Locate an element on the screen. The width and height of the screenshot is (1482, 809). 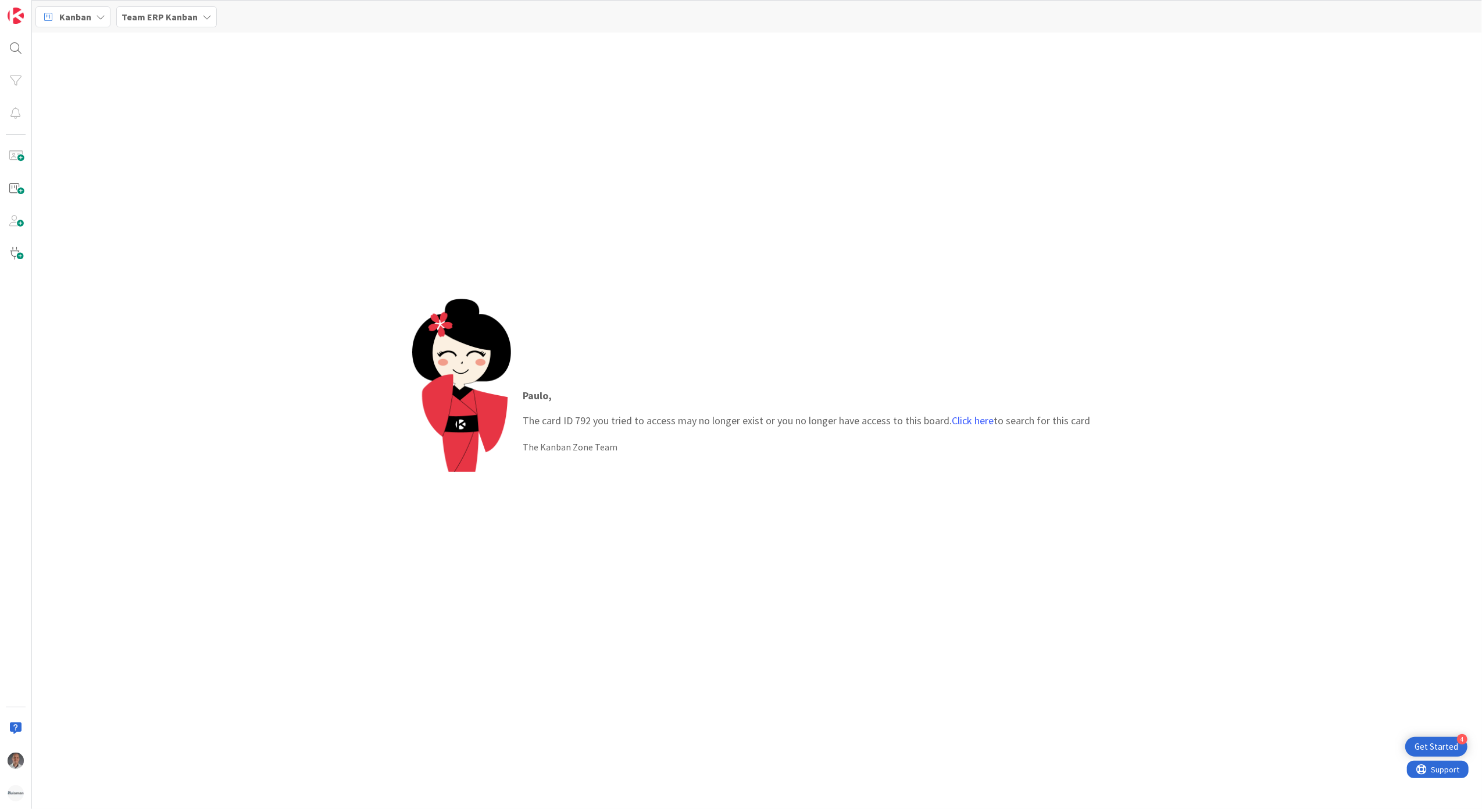
a: Click here is located at coordinates (973, 420).